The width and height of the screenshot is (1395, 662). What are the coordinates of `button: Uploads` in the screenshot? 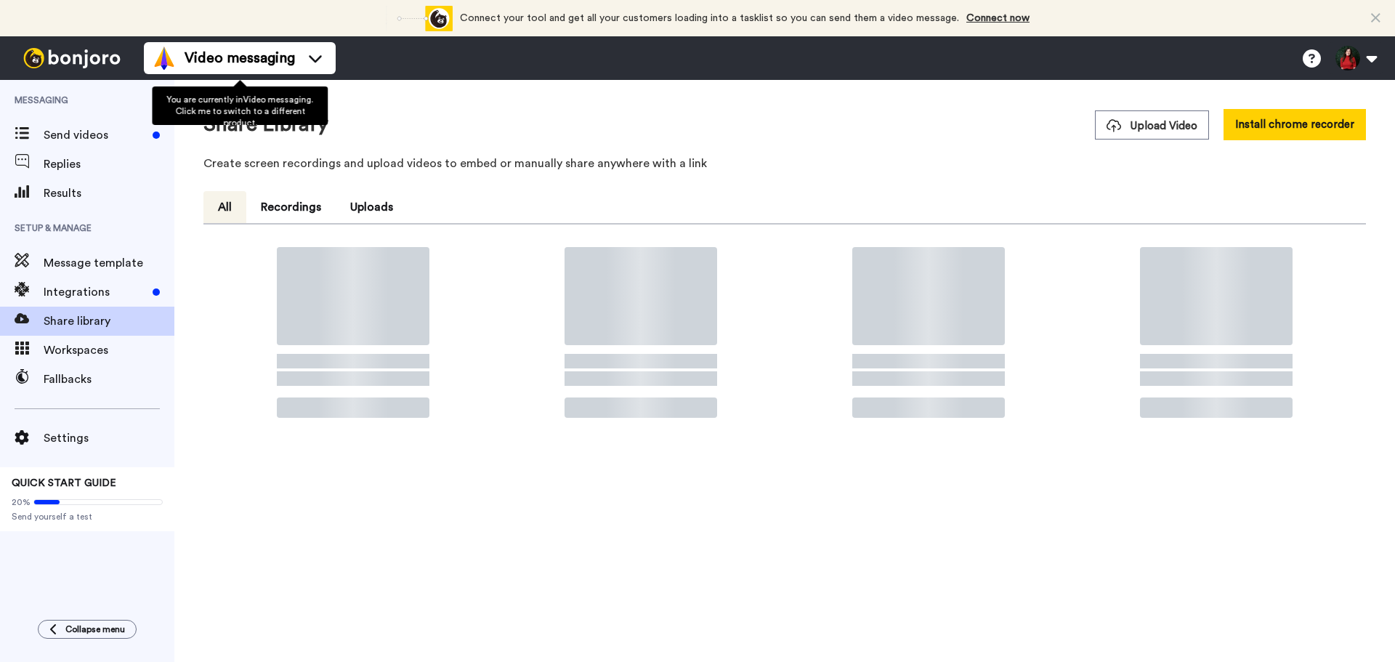 It's located at (371, 207).